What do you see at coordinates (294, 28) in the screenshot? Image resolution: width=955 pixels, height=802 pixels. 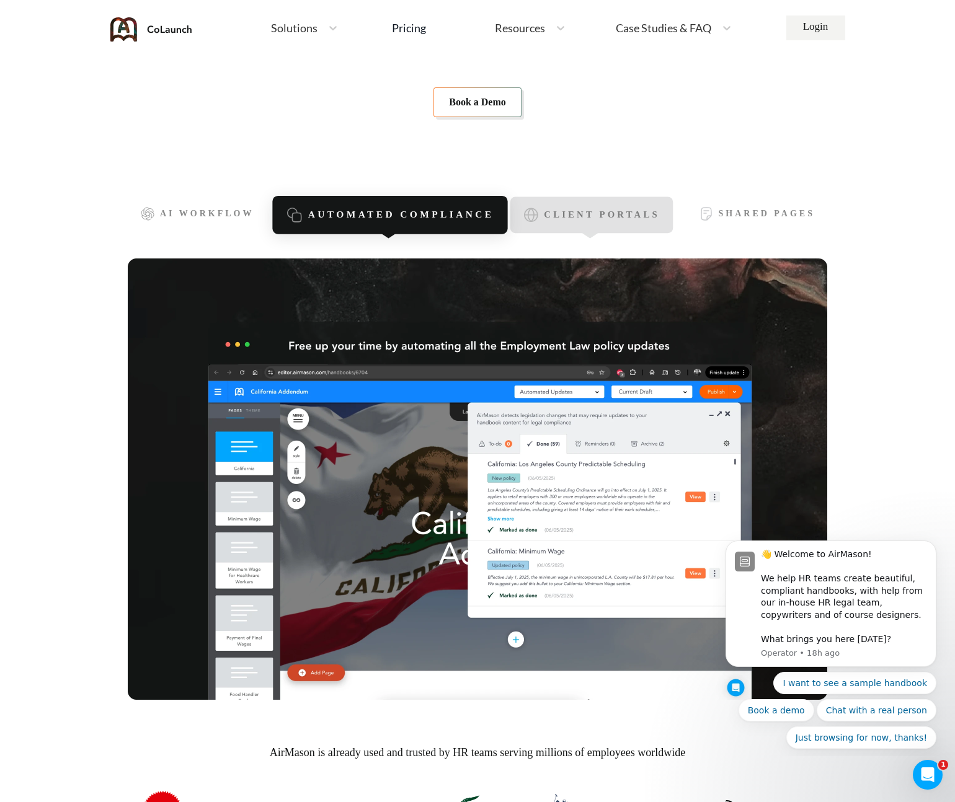 I see `span: Solutions` at bounding box center [294, 28].